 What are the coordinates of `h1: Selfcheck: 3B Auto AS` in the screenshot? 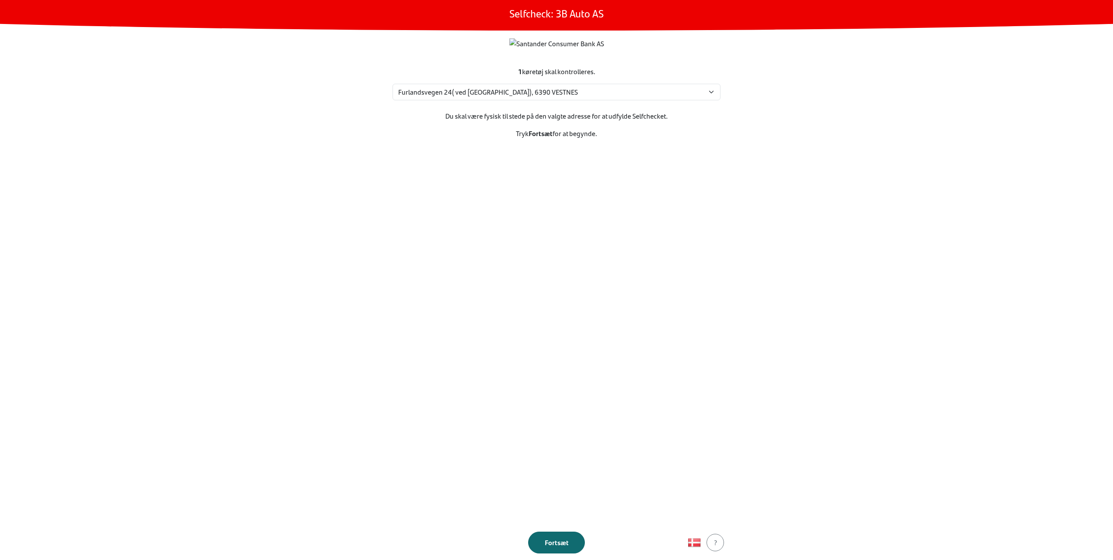 It's located at (557, 13).